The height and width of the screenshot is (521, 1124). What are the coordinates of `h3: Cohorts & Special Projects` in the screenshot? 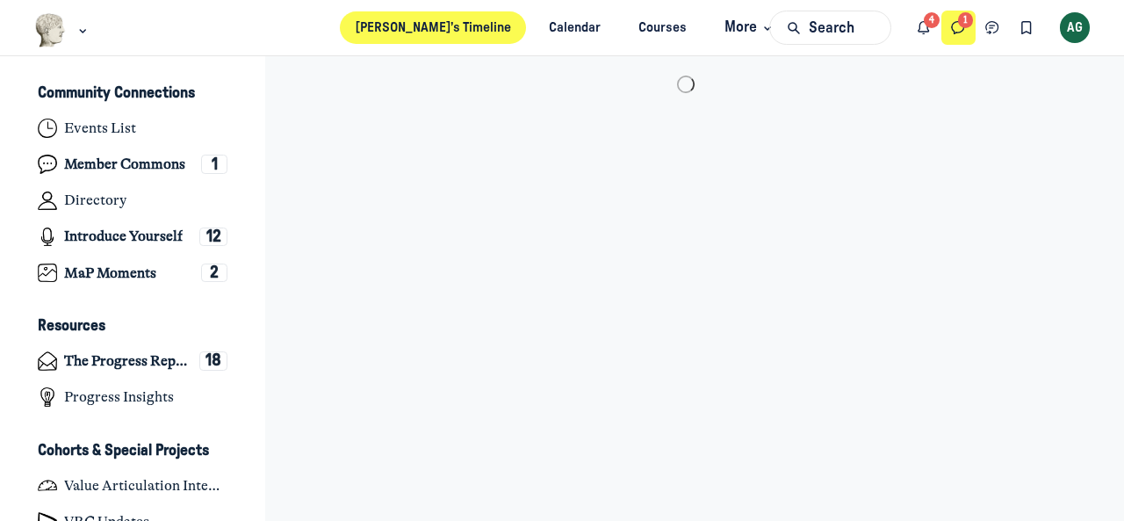 It's located at (123, 450).